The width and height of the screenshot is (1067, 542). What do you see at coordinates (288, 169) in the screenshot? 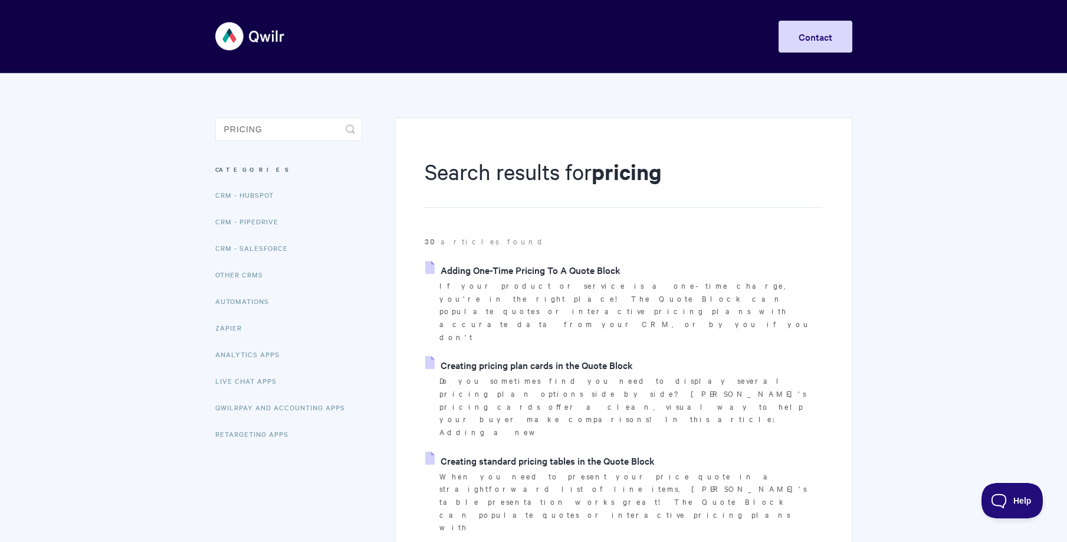
I see `h3: Categories` at bounding box center [288, 169].